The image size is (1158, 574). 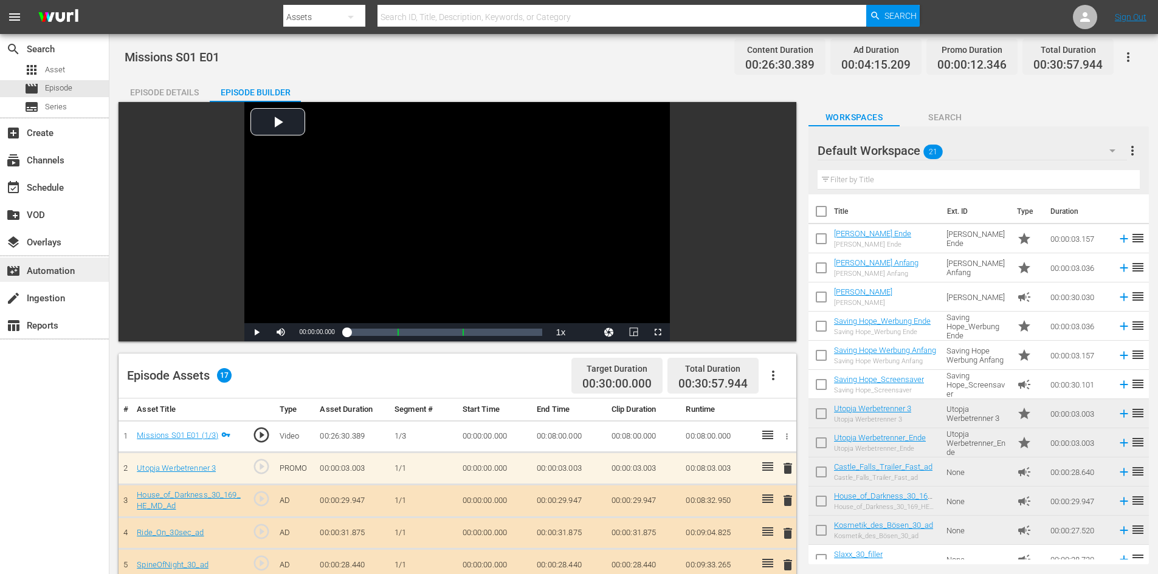 What do you see at coordinates (718, 410) in the screenshot?
I see `th: Runtime` at bounding box center [718, 410].